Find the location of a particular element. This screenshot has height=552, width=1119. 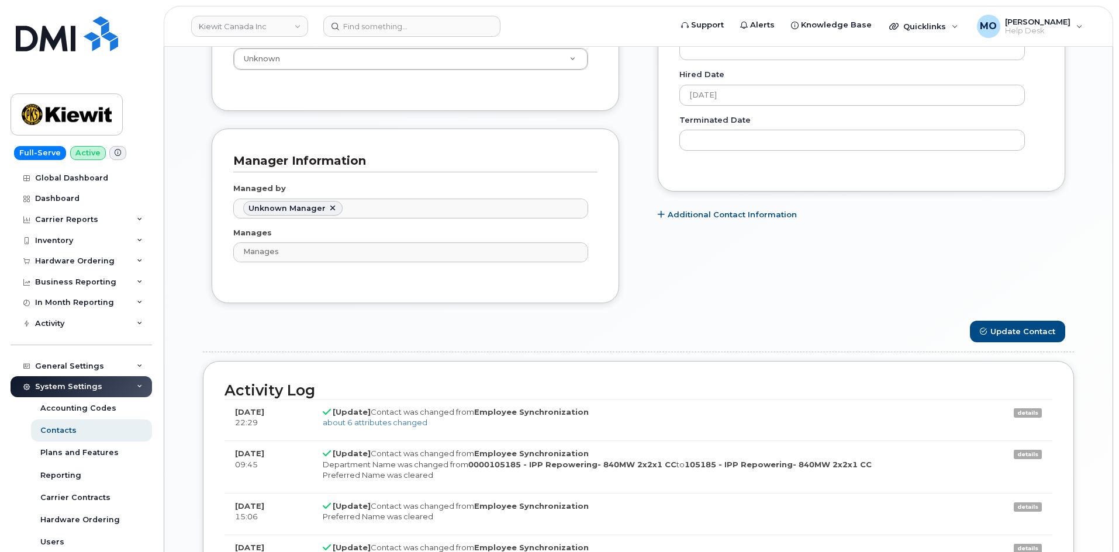

div: Preferred Name was cleared is located at coordinates (653, 517).